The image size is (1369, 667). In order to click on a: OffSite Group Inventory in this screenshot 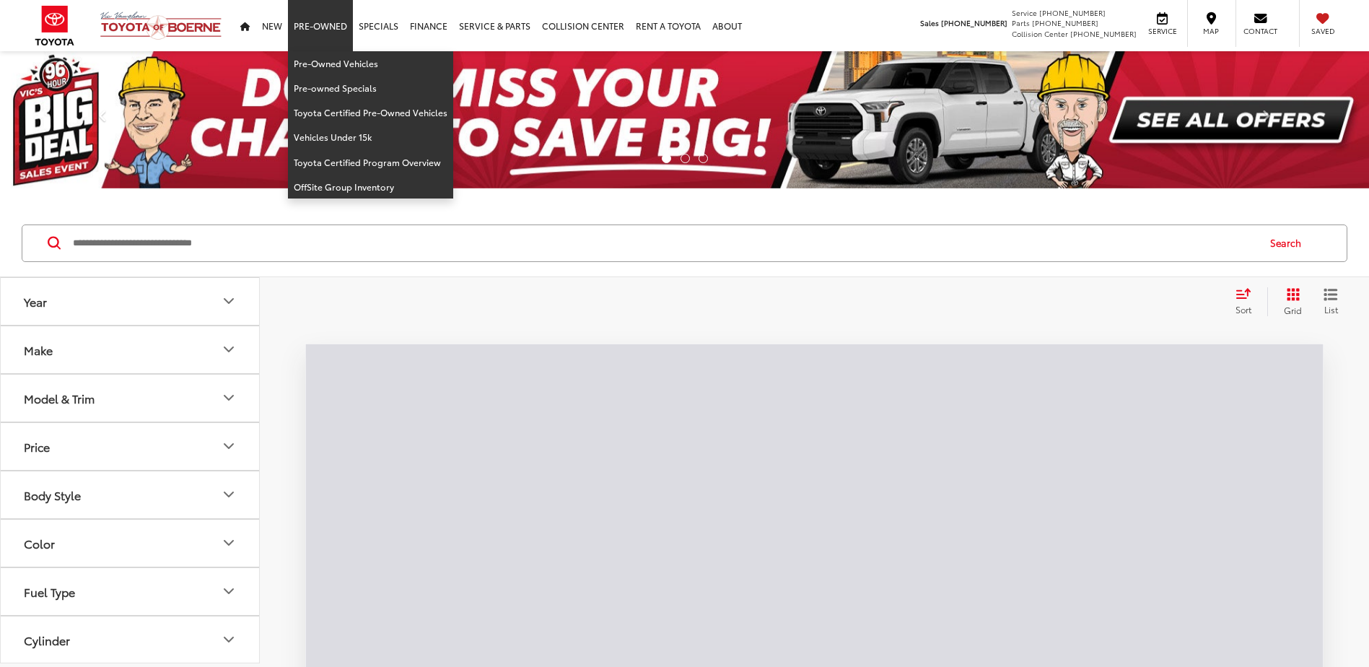, I will do `click(370, 186)`.